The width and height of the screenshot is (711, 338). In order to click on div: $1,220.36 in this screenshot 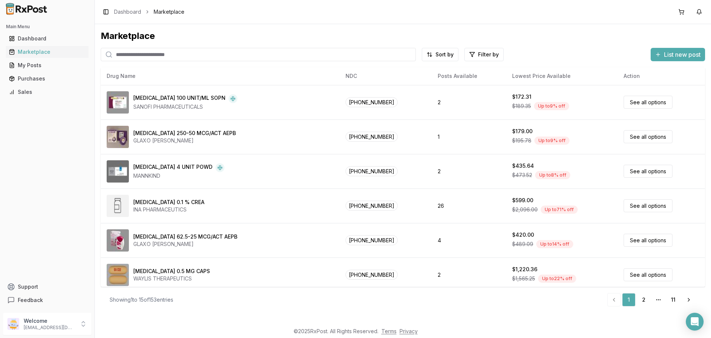, I will do `click(525, 269)`.